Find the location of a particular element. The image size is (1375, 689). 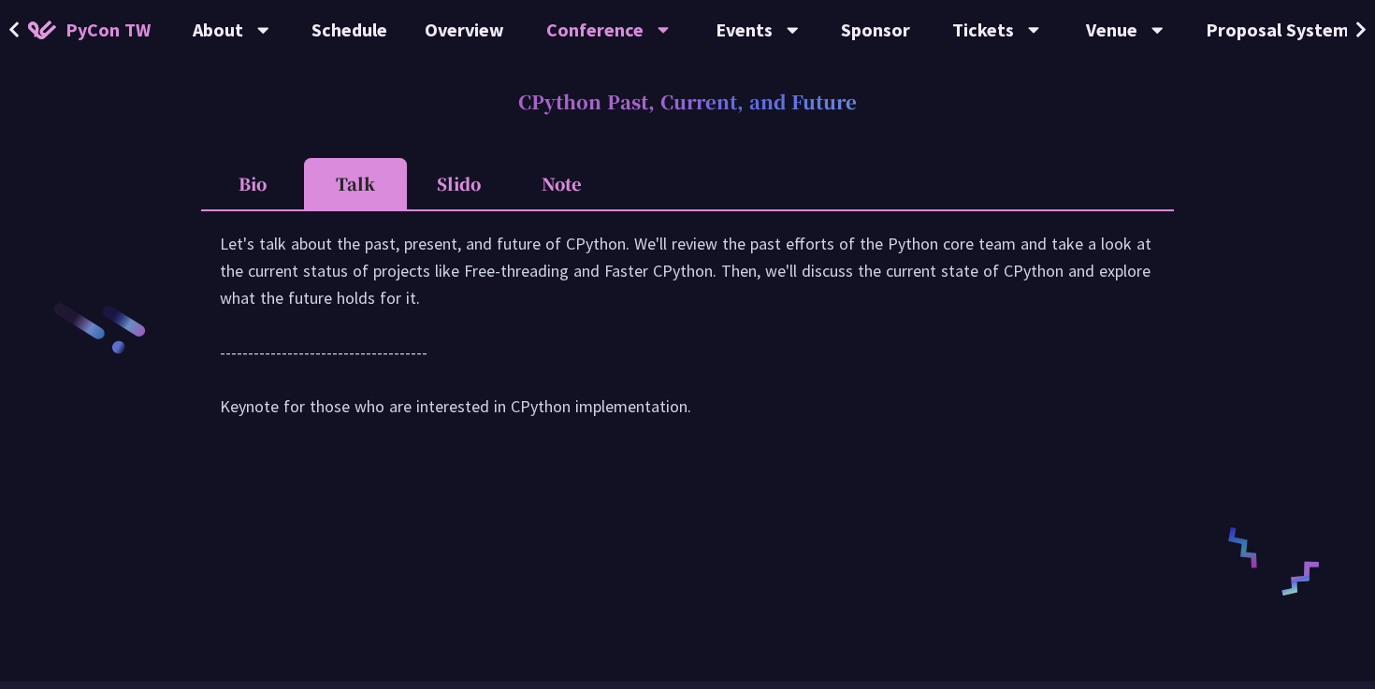

span: PyCon TW is located at coordinates (108, 30).